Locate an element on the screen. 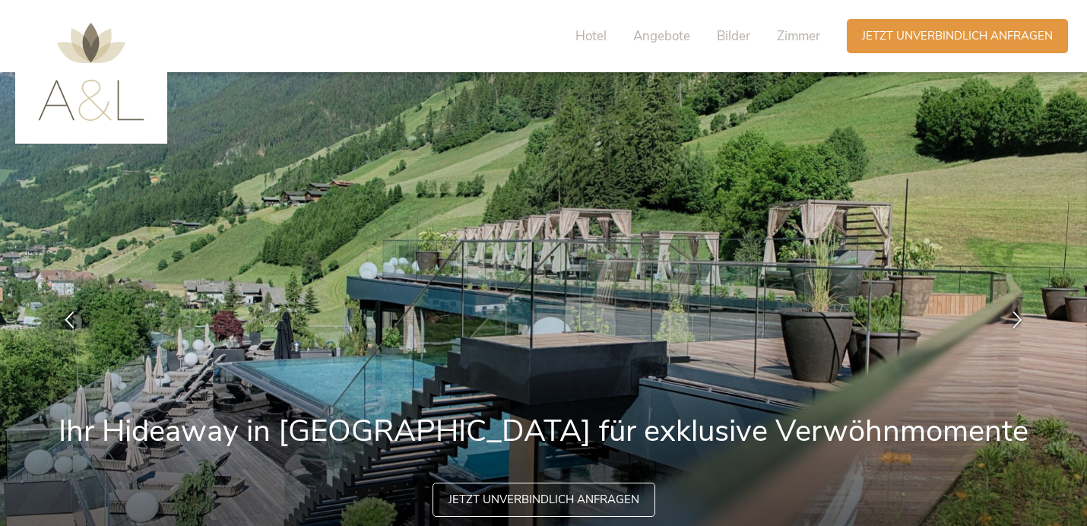 The image size is (1087, 526). span: Hotel is located at coordinates (591, 36).